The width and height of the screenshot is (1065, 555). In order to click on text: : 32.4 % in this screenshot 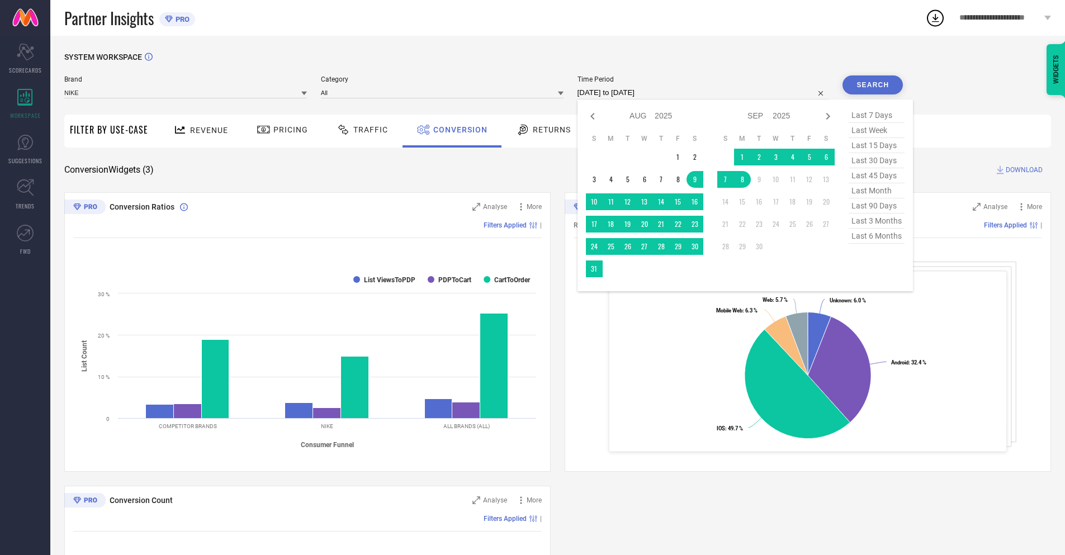, I will do `click(909, 362)`.